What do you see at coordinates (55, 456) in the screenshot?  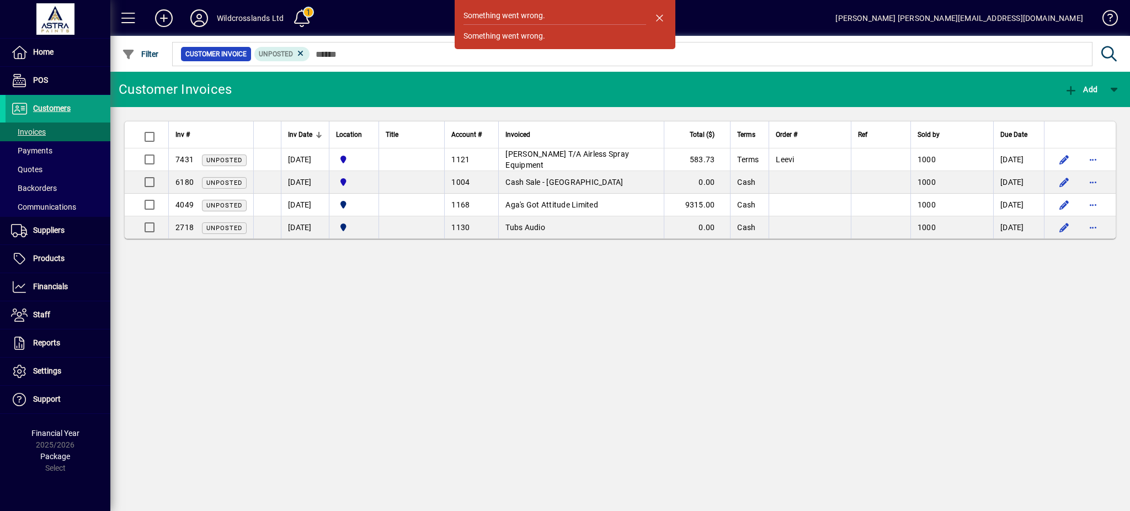 I see `span: Package` at bounding box center [55, 456].